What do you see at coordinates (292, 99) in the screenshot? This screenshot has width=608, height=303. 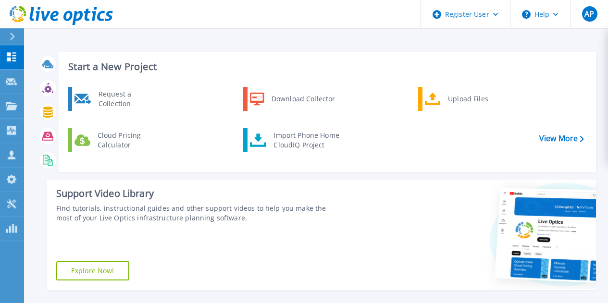 I see `a: Download Collector` at bounding box center [292, 99].